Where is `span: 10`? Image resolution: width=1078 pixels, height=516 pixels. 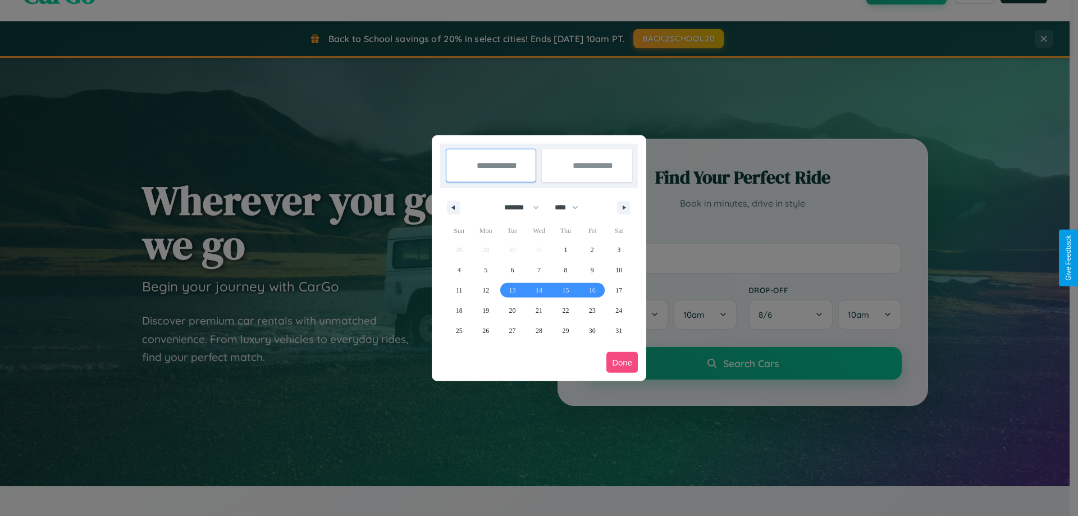 span: 10 is located at coordinates (619, 270).